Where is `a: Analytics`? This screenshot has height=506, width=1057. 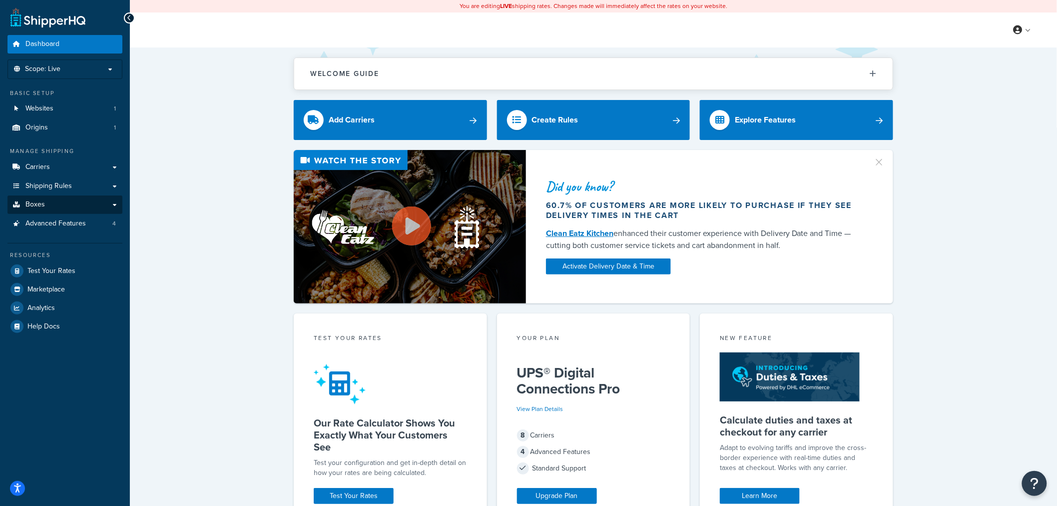
a: Analytics is located at coordinates (65, 308).